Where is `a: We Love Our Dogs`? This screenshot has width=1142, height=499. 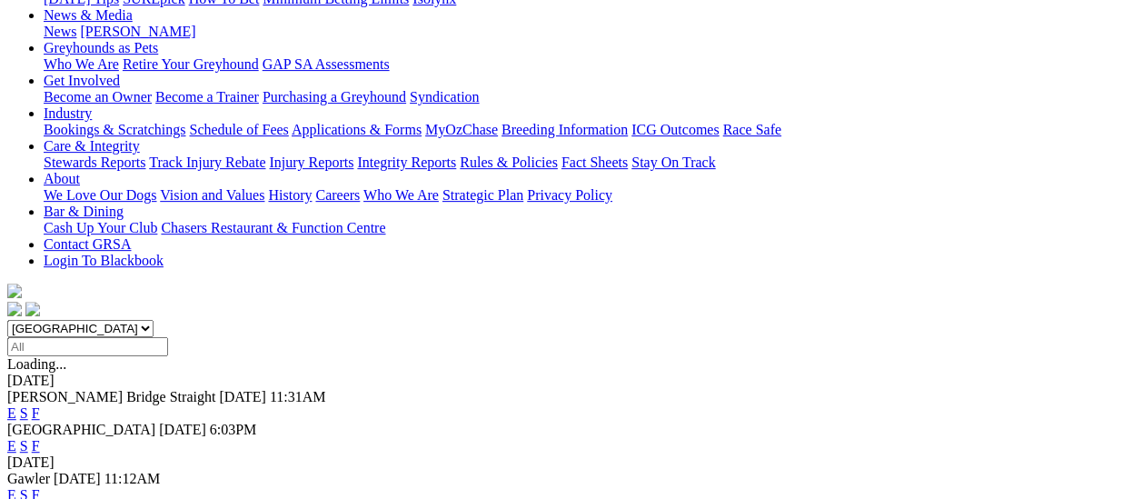 a: We Love Our Dogs is located at coordinates (100, 194).